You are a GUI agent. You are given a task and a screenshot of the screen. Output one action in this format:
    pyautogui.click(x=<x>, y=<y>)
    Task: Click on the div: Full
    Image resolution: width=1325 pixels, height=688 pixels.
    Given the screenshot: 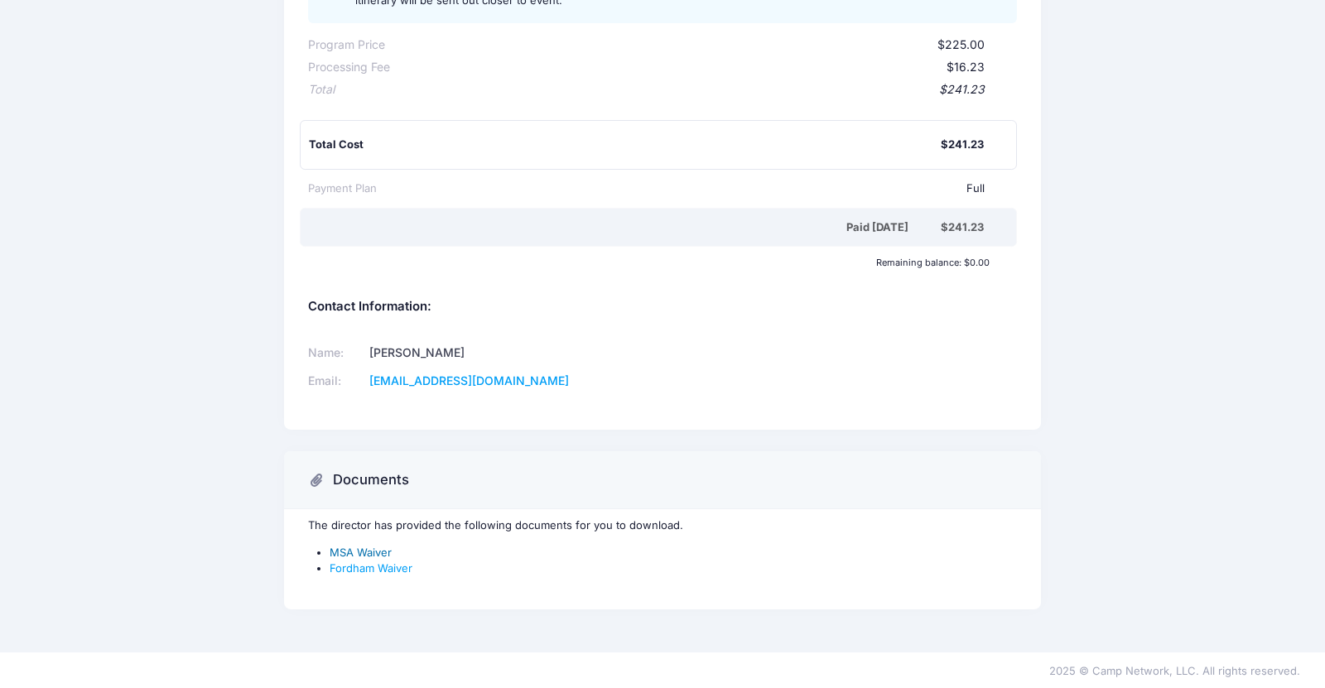 What is the action you would take?
    pyautogui.click(x=680, y=189)
    